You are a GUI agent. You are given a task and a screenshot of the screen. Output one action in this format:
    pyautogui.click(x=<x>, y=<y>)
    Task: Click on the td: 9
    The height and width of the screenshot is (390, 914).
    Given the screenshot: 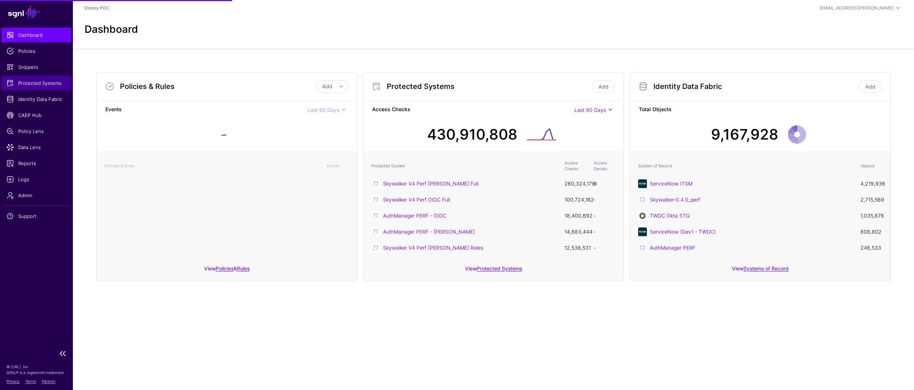 What is the action you would take?
    pyautogui.click(x=604, y=184)
    